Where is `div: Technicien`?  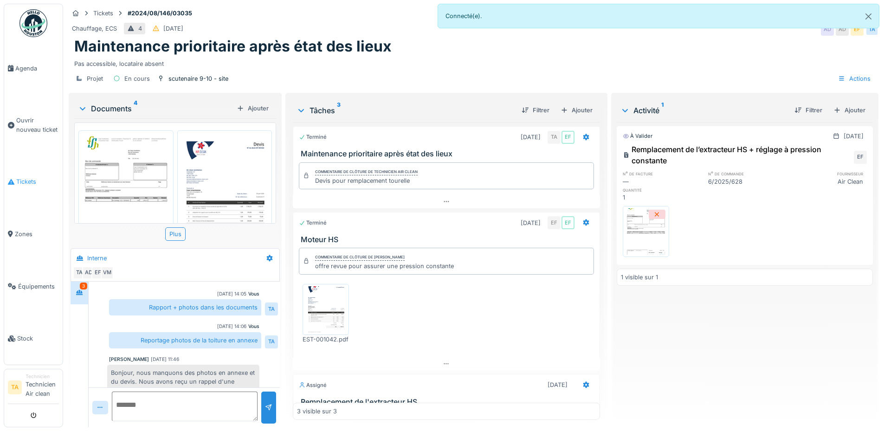 div: Technicien is located at coordinates (42, 376).